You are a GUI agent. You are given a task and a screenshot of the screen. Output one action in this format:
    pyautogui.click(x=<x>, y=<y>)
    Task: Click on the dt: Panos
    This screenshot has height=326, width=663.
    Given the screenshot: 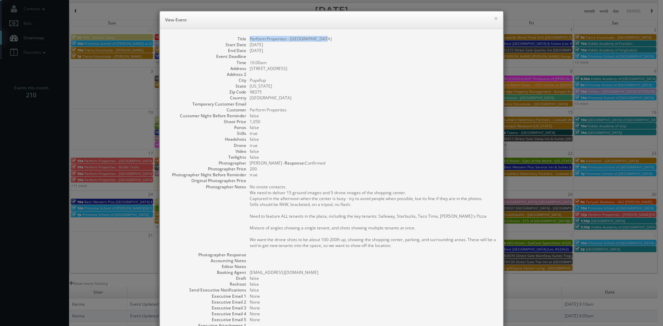 What is the action you would take?
    pyautogui.click(x=207, y=127)
    